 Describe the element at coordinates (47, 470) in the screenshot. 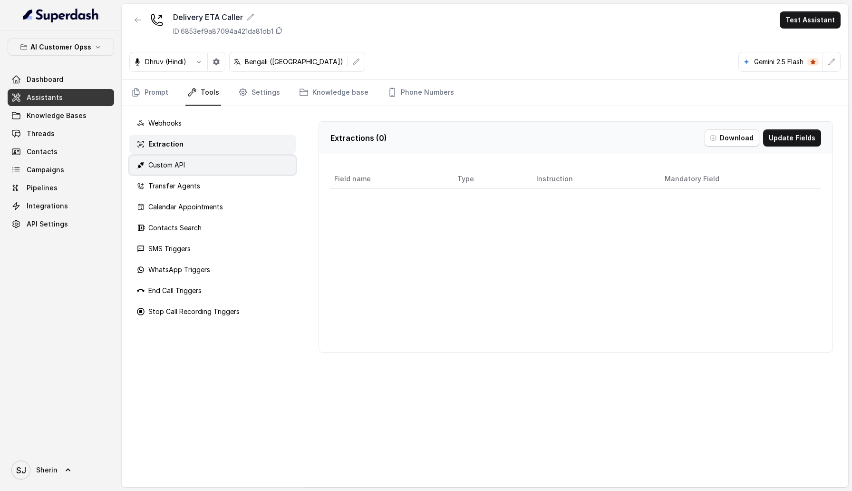

I see `span: Sherin` at that location.